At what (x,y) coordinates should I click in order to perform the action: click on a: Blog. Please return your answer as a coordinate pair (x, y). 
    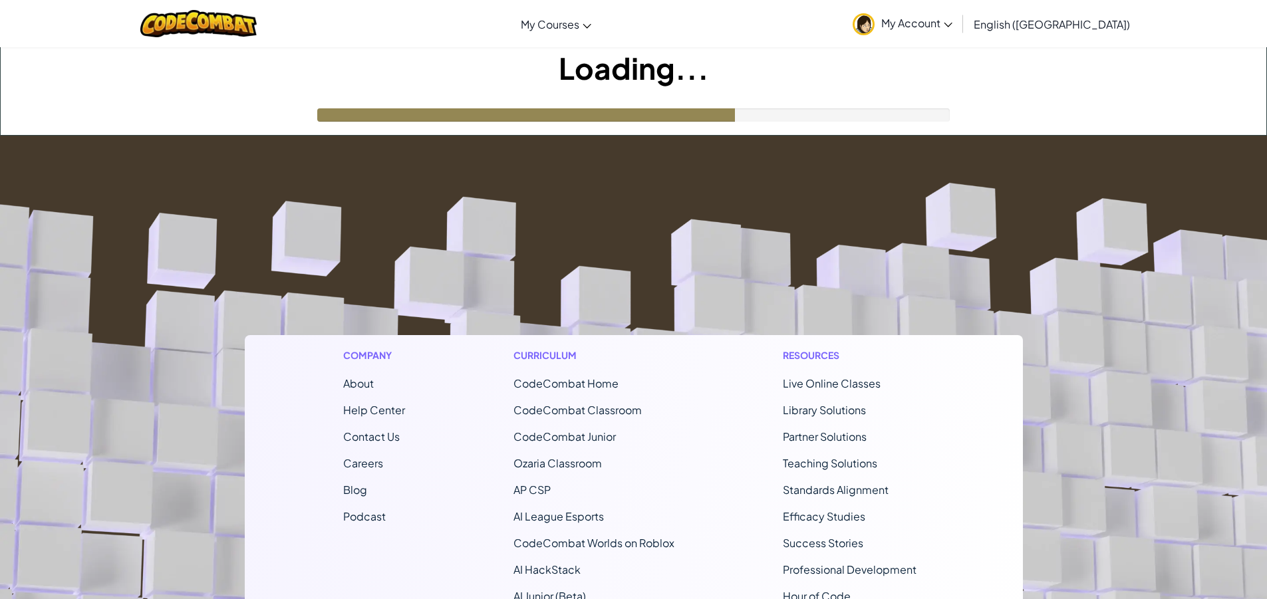
    Looking at the image, I should click on (355, 490).